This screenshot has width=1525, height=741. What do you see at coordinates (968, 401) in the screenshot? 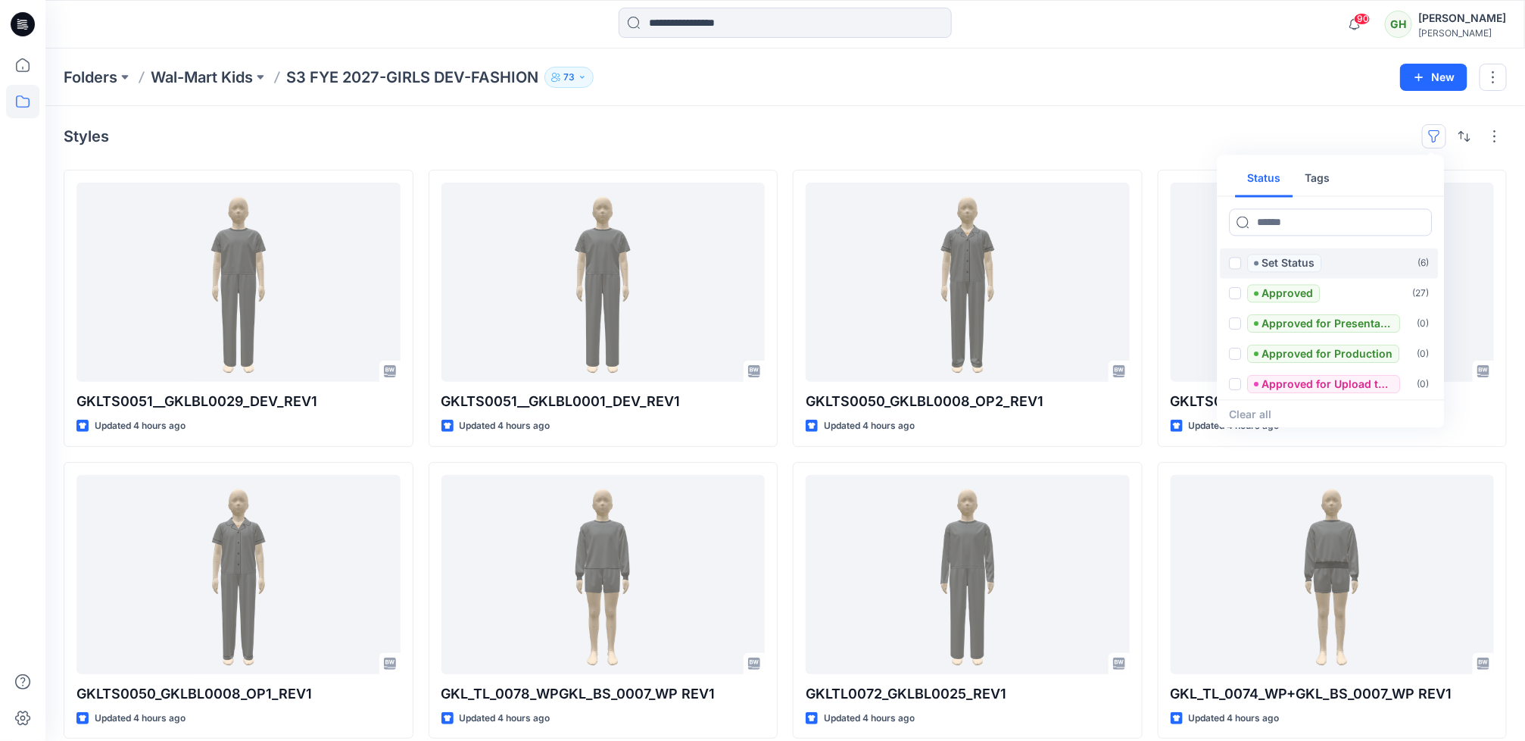
I see `p: GKLTS0050_GKLBL0008_OP2_REV1` at bounding box center [968, 401].